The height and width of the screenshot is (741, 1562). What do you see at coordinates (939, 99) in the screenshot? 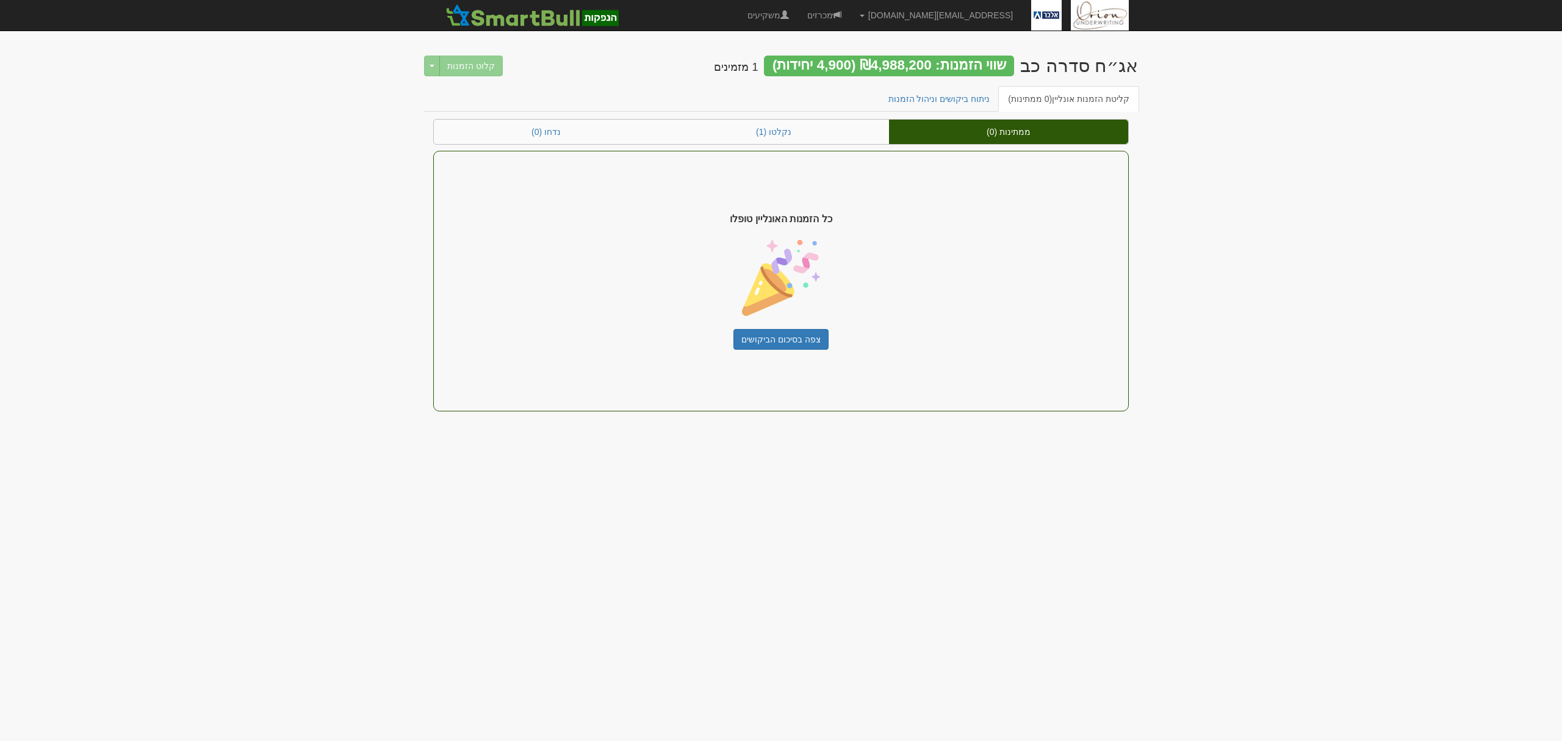
I see `a: ניתוח ביקושים וניהול הזמנות` at bounding box center [939, 99].